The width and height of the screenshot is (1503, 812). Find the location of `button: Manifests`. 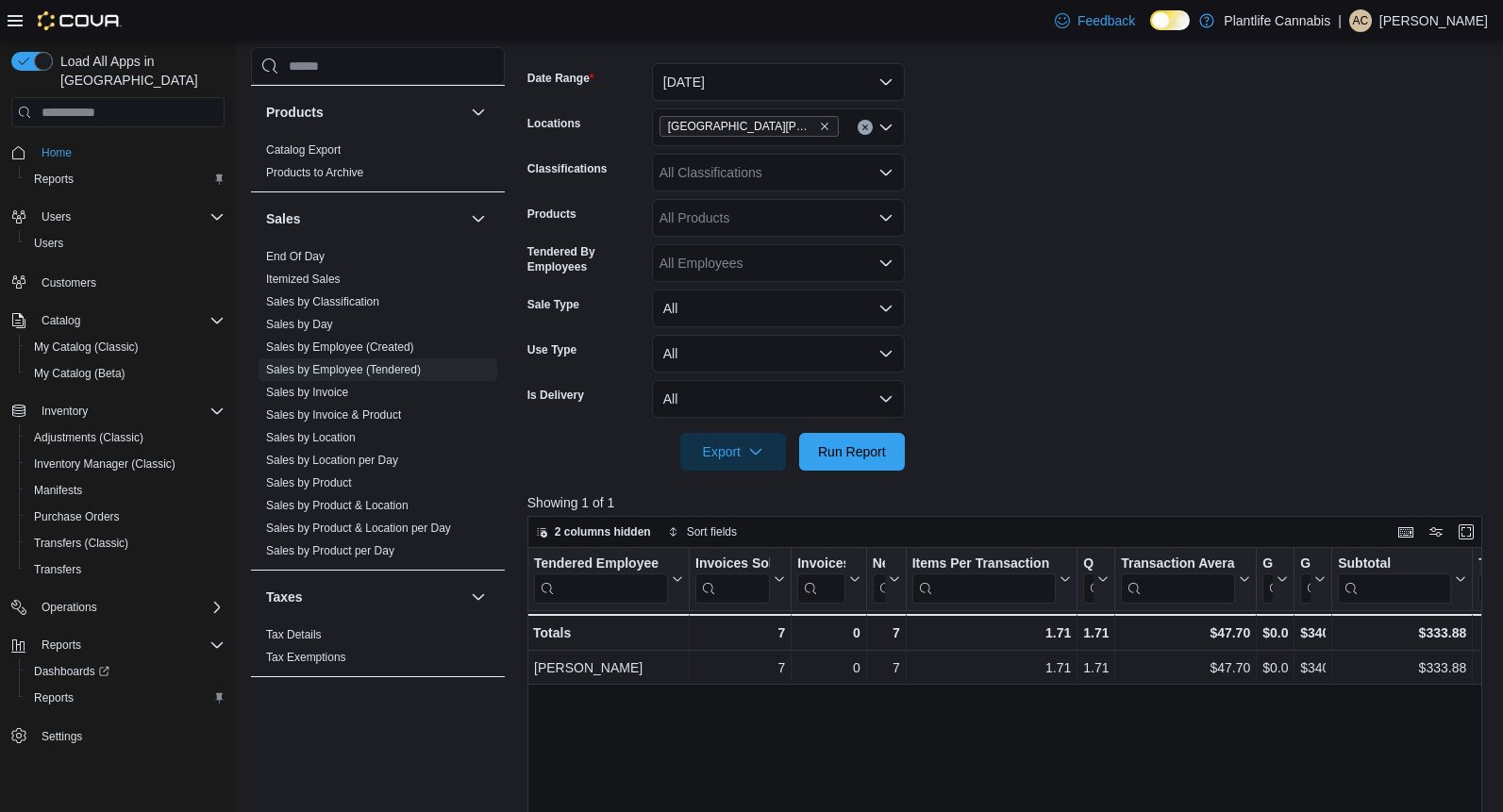

button: Manifests is located at coordinates (126, 491).